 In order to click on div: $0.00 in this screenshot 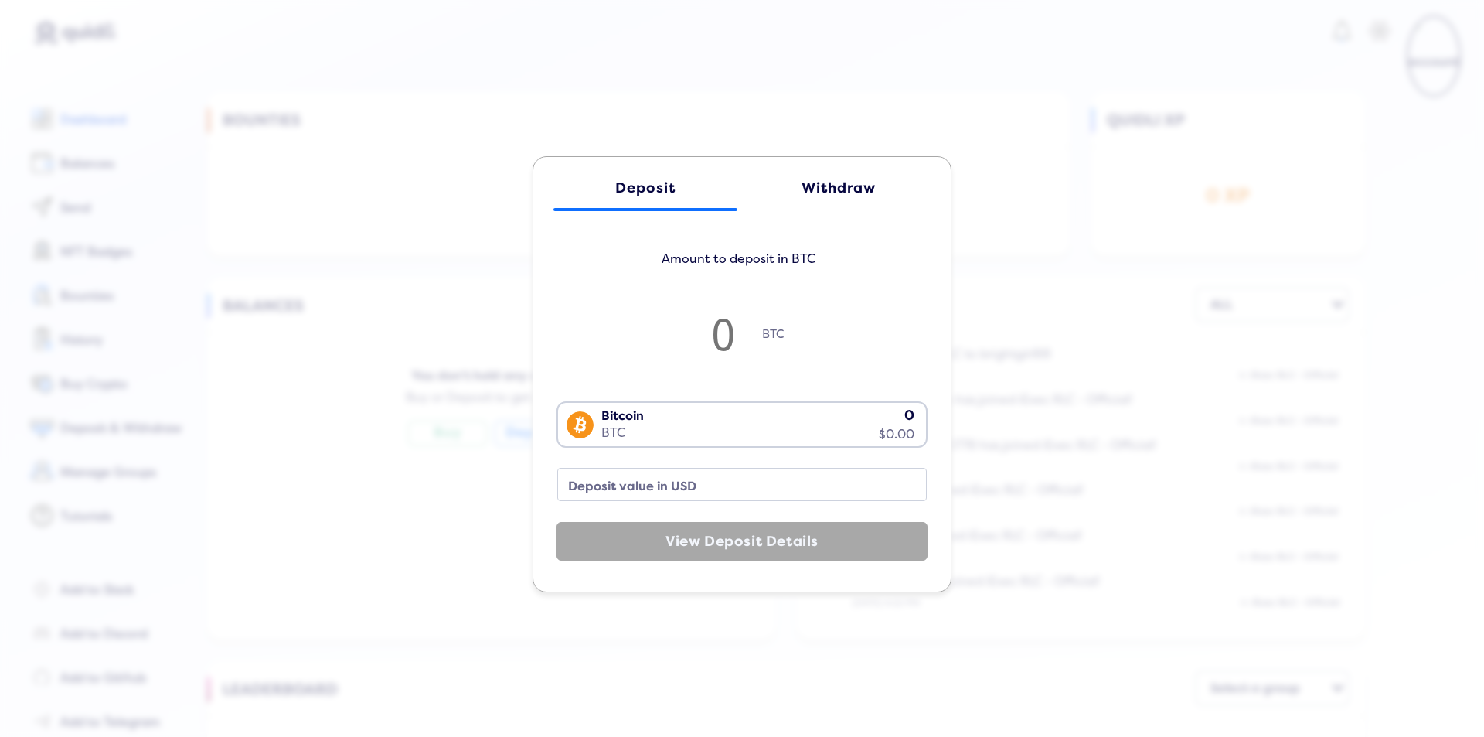, I will do `click(897, 434)`.